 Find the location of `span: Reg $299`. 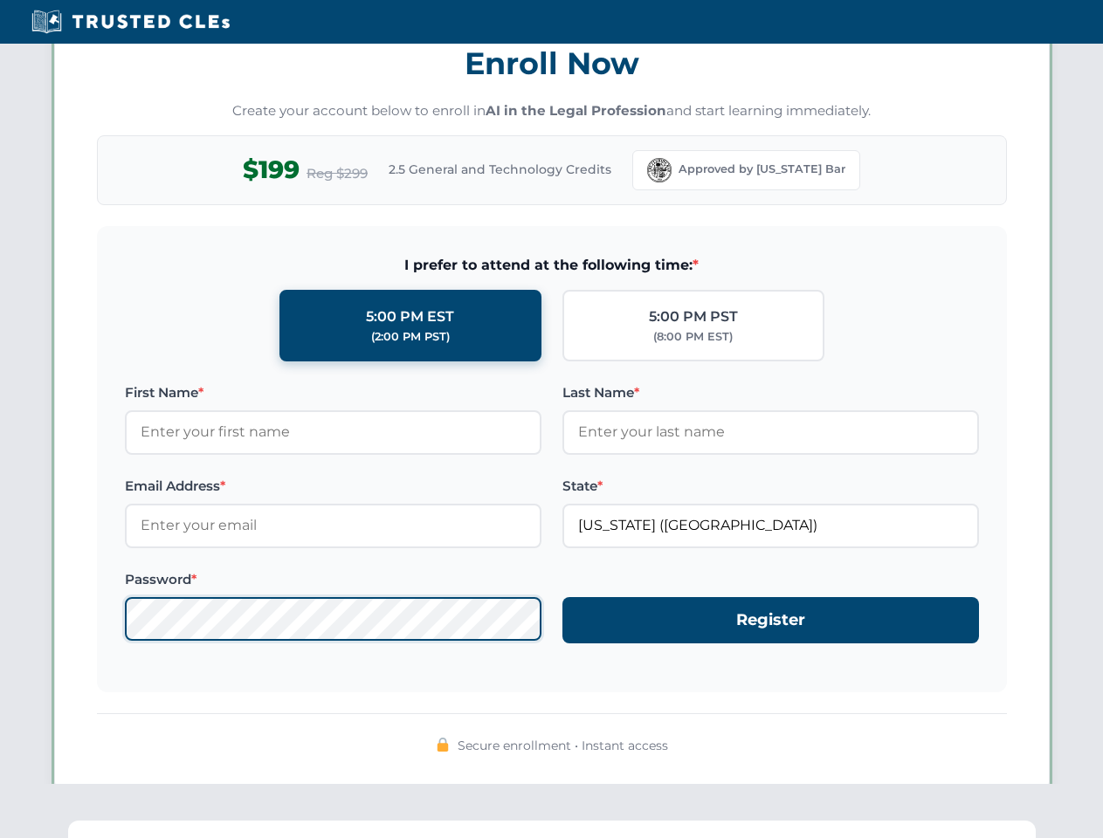

span: Reg $299 is located at coordinates (337, 174).